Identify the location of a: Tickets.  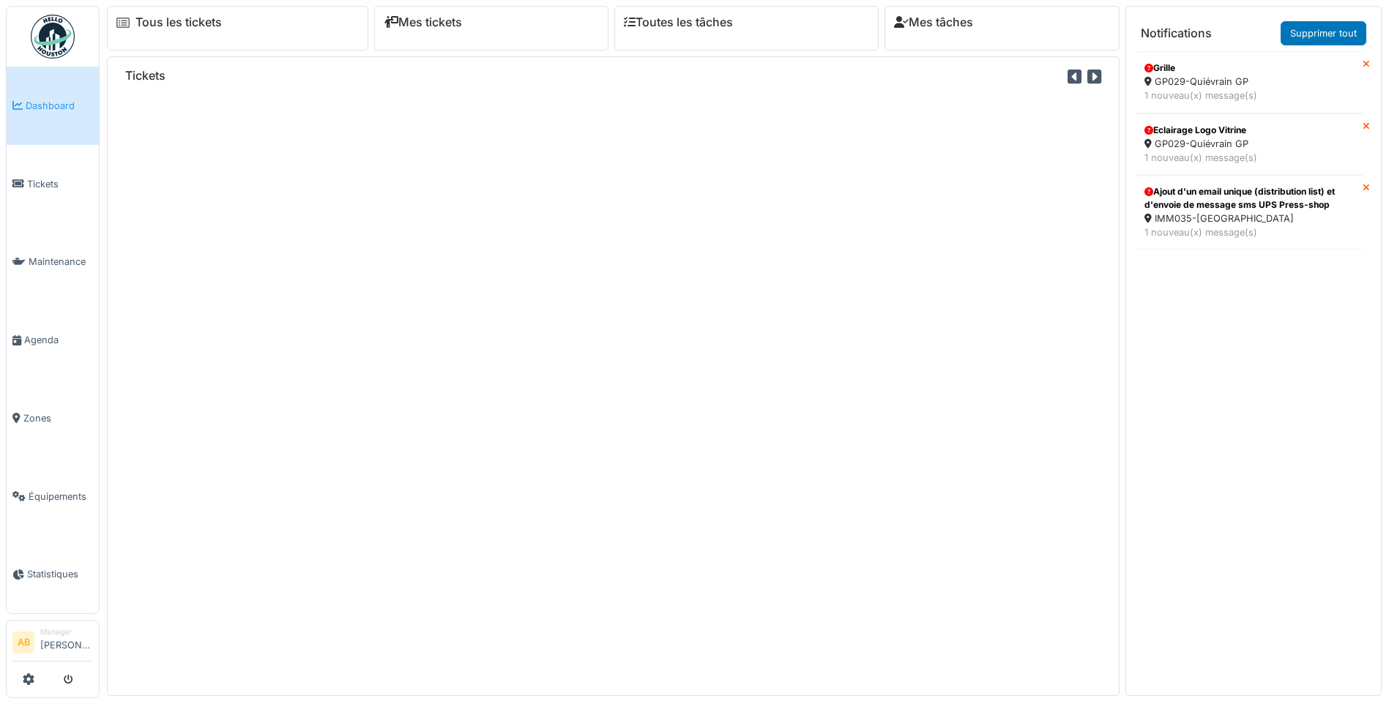
(53, 184).